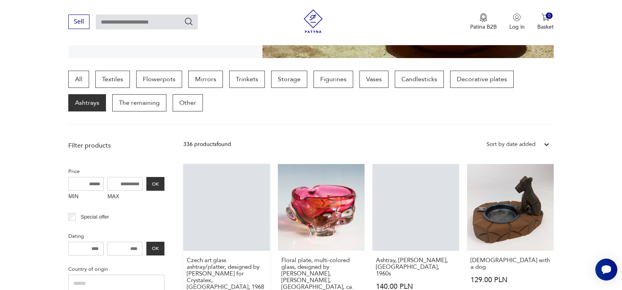 The width and height of the screenshot is (622, 290). Describe the element at coordinates (73, 196) in the screenshot. I see `font: MIN` at that location.